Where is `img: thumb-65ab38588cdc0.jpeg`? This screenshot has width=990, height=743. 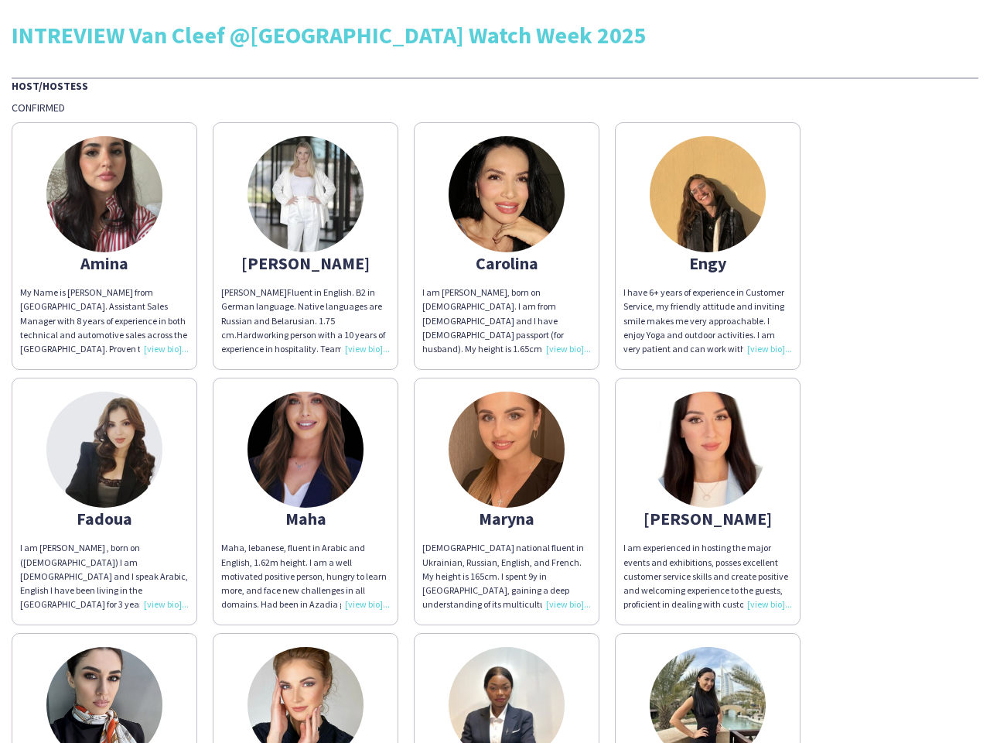
img: thumb-65ab38588cdc0.jpeg is located at coordinates (708, 194).